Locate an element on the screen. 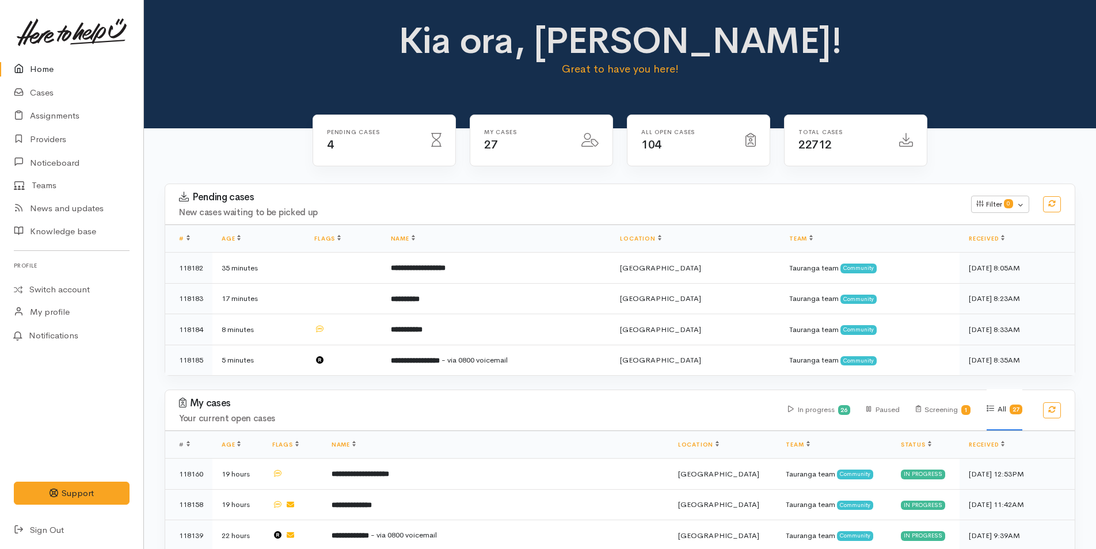 This screenshot has height=549, width=1096. span: 104 is located at coordinates (651, 144).